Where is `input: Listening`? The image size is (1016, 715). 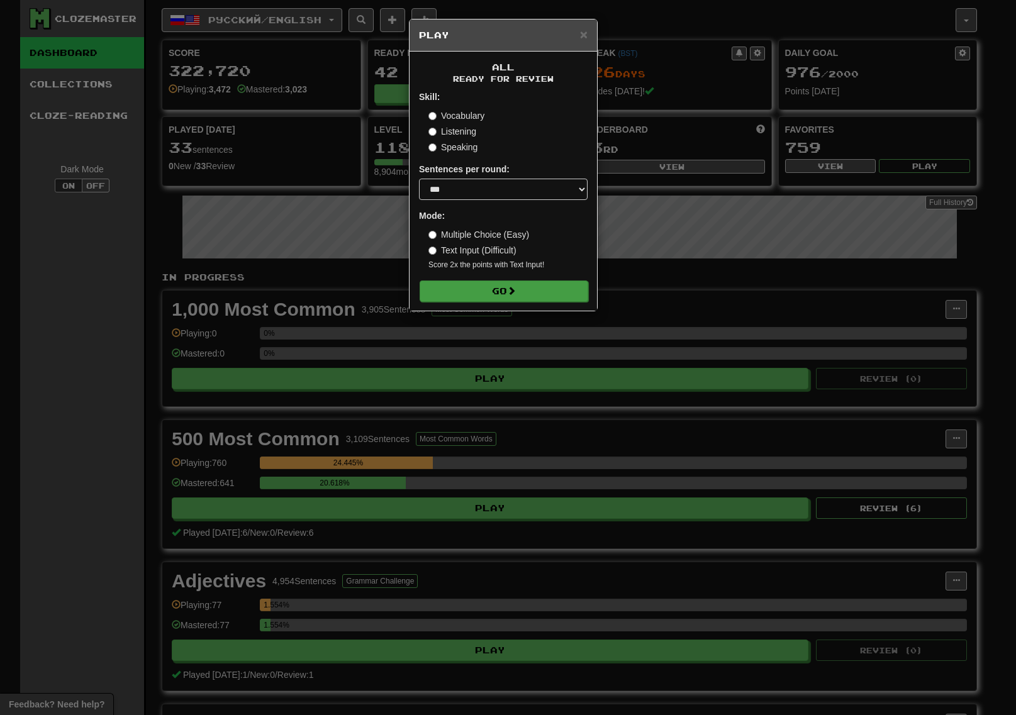 input: Listening is located at coordinates (432, 131).